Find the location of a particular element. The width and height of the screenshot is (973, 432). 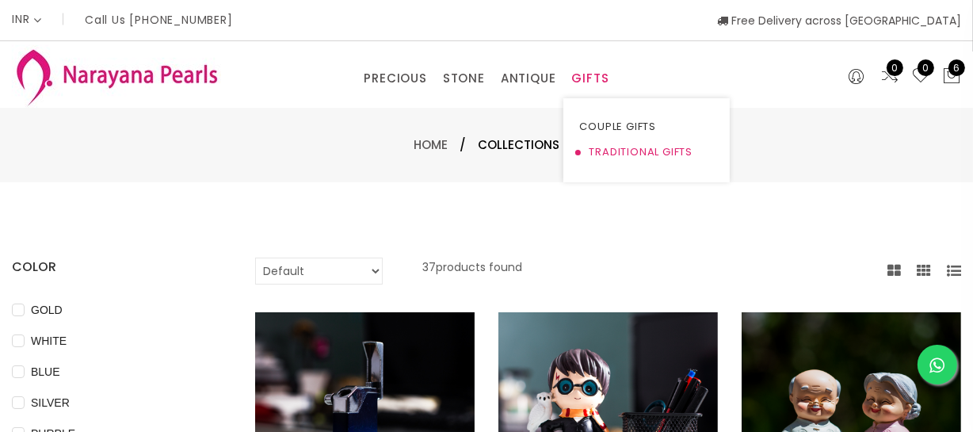

span: WHITE is located at coordinates (48, 341).